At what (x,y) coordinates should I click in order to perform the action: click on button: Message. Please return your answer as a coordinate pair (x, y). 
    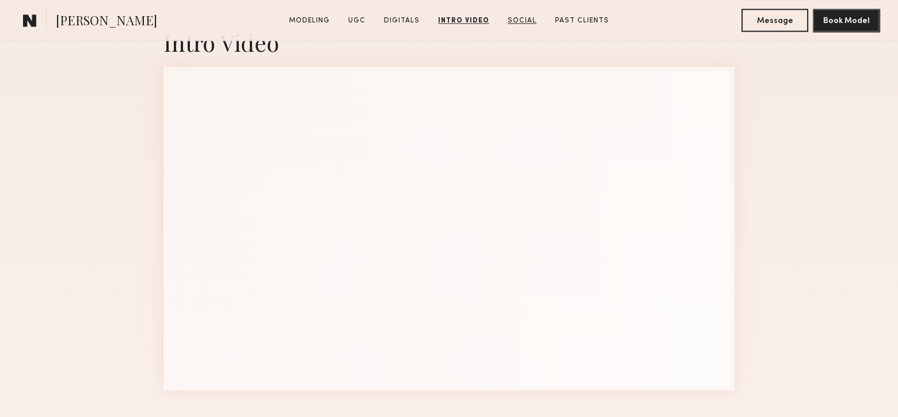
    Looking at the image, I should click on (775, 20).